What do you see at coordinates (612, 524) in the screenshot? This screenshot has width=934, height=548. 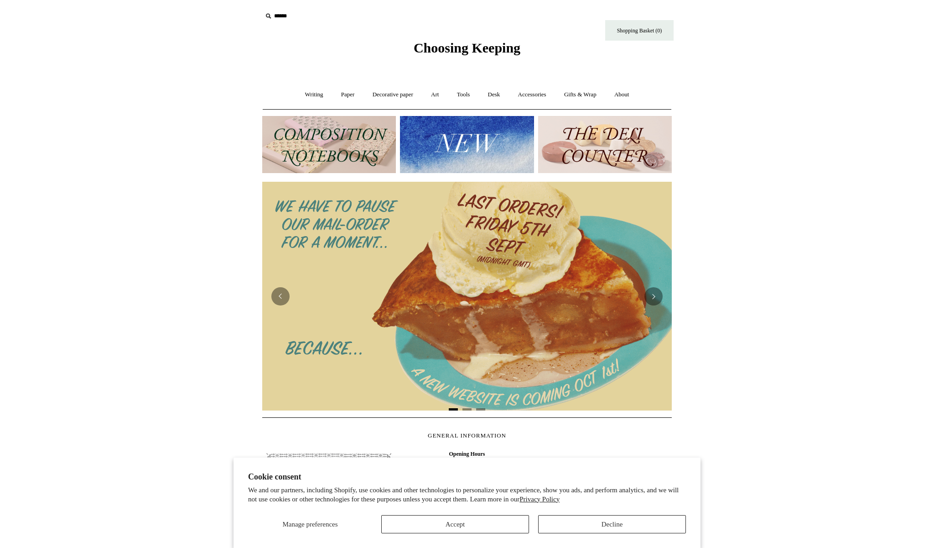 I see `button: Decline` at bounding box center [612, 524].